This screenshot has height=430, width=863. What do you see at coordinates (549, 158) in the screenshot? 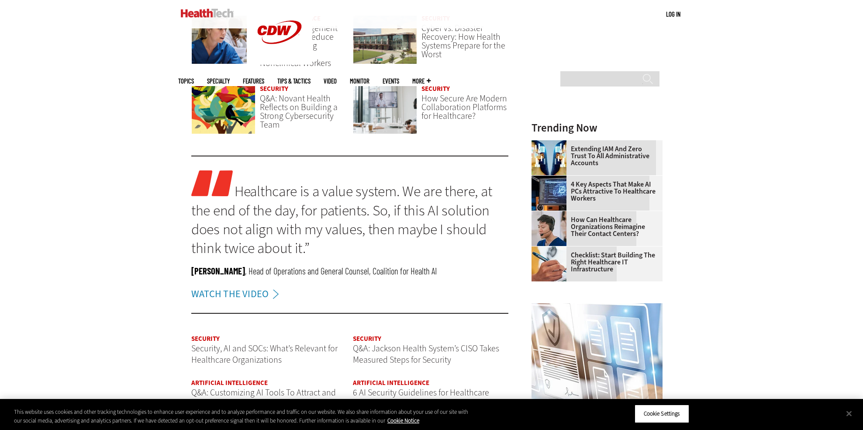
I see `img: abstract image of woman with pixelated face` at bounding box center [549, 158].